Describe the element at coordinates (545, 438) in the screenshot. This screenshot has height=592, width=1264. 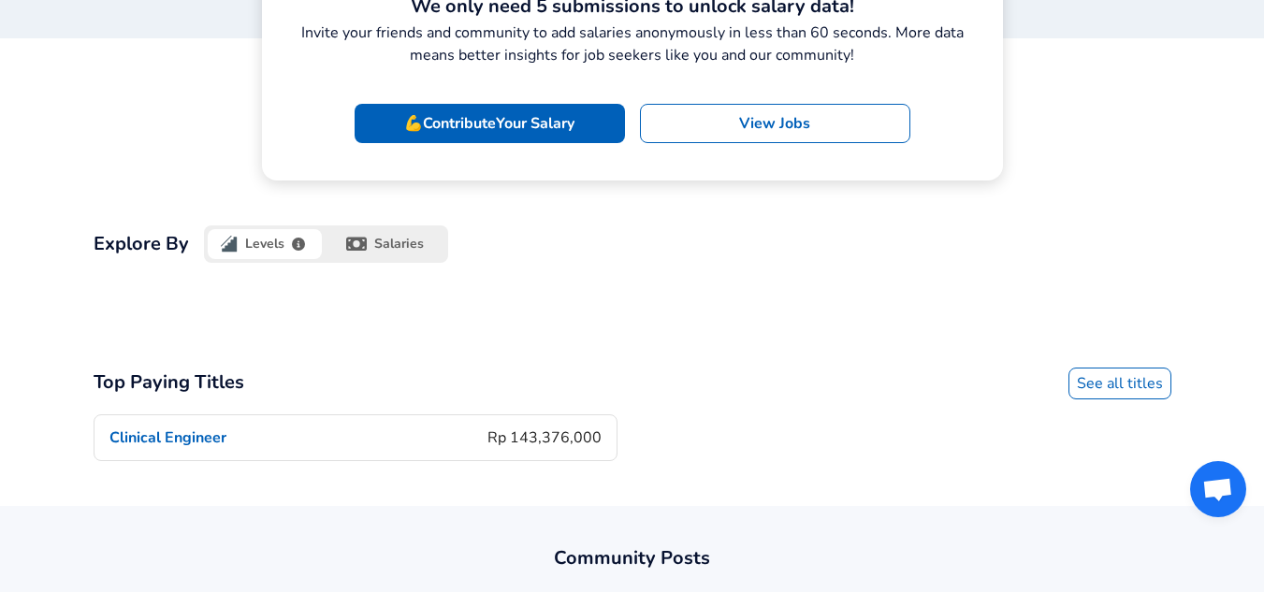
I see `p: Rp 143,376,000` at that location.